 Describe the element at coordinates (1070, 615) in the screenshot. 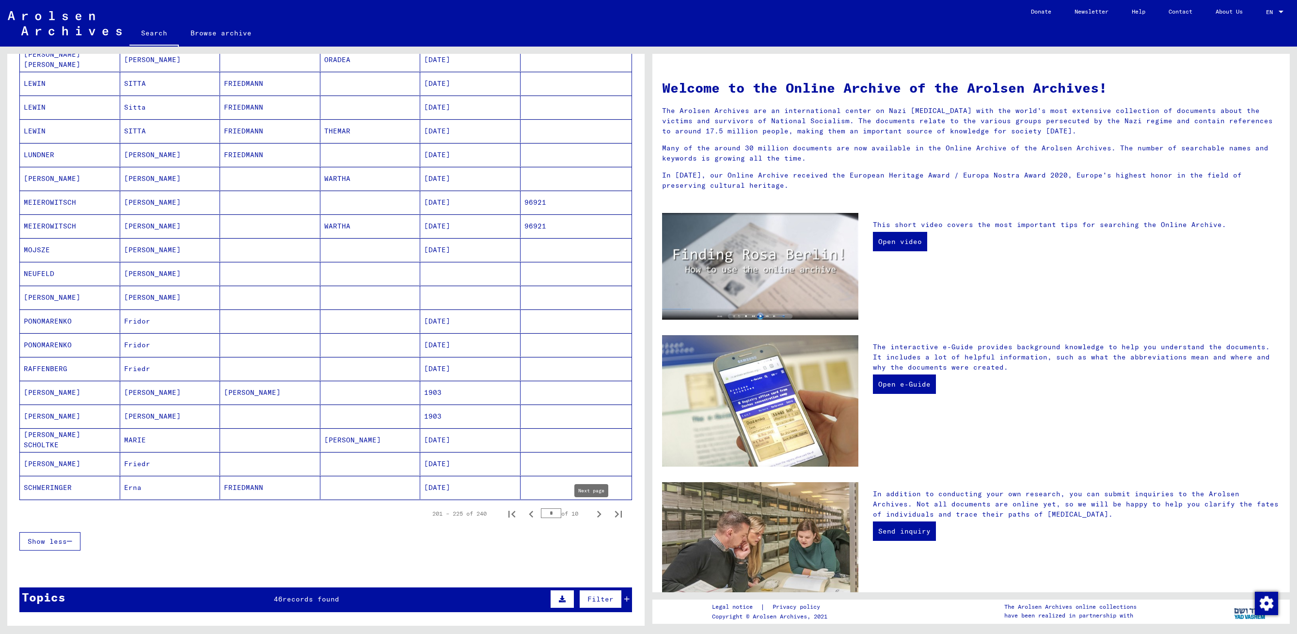

I see `p: have been realized in partnership with` at that location.